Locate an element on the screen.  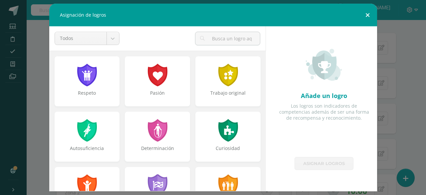
div: Determinación is located at coordinates (158, 152).